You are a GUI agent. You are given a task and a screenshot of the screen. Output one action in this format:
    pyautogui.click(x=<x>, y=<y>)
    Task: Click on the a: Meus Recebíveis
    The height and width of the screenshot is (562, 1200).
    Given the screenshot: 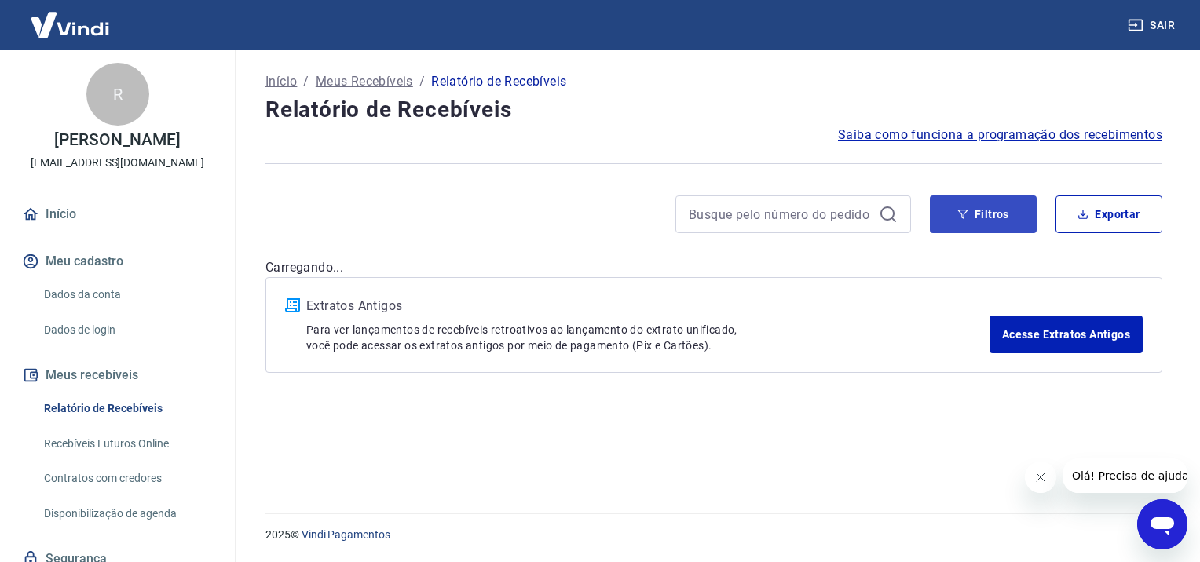 What is the action you would take?
    pyautogui.click(x=364, y=82)
    